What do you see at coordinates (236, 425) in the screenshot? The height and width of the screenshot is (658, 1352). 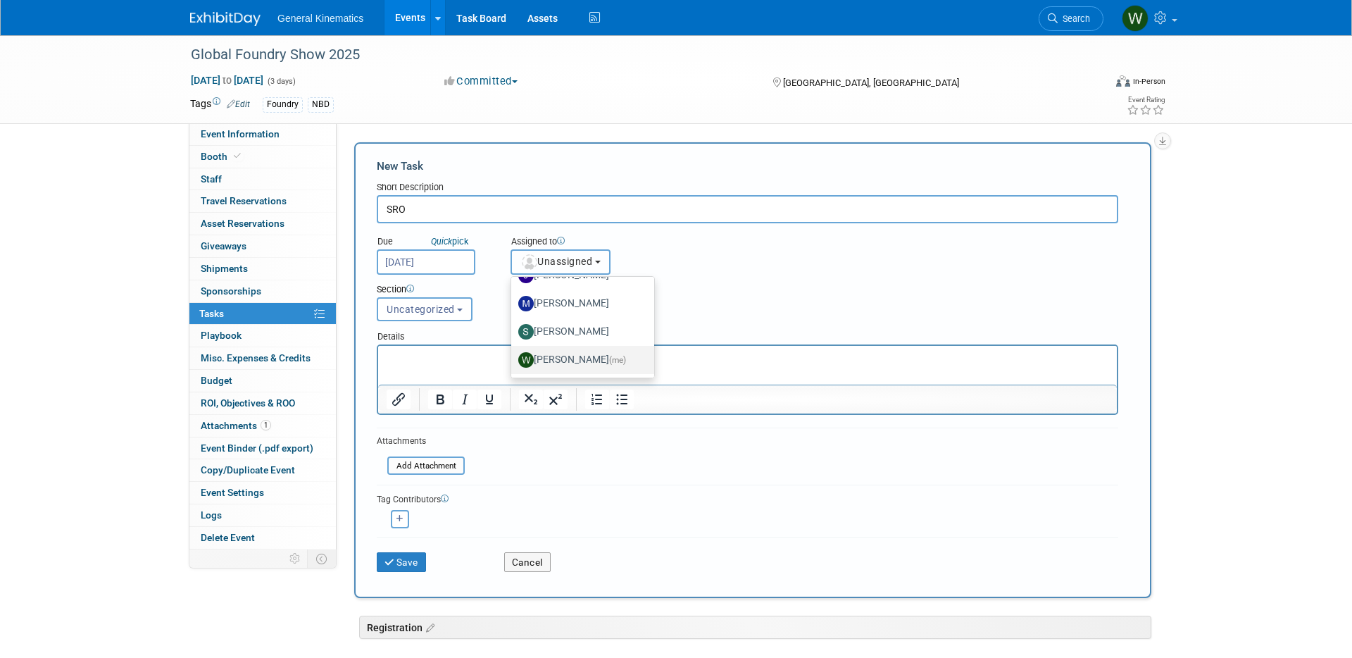 I see `span: Attachments` at bounding box center [236, 425].